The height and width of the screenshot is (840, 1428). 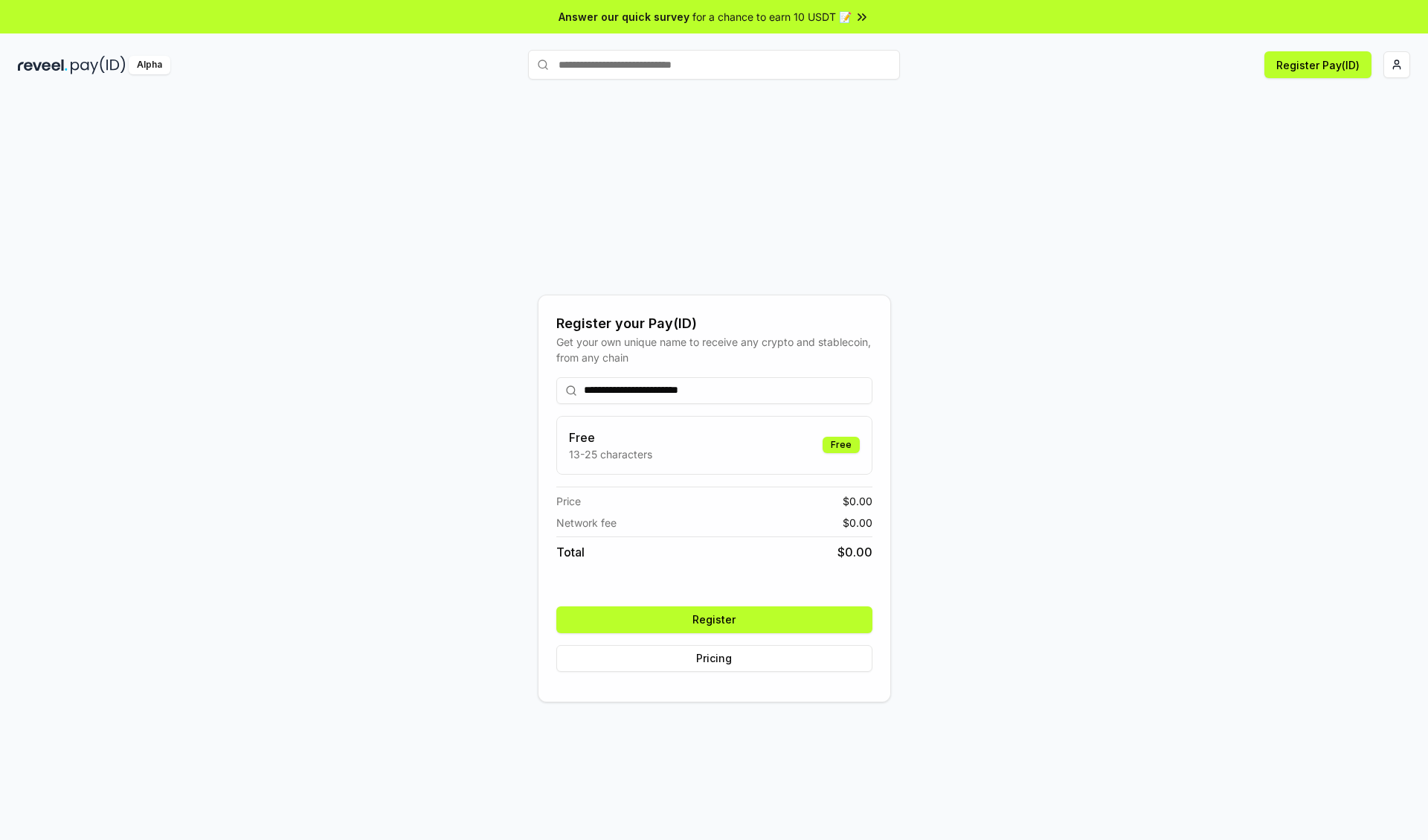 What do you see at coordinates (568, 500) in the screenshot?
I see `span: Price` at bounding box center [568, 500].